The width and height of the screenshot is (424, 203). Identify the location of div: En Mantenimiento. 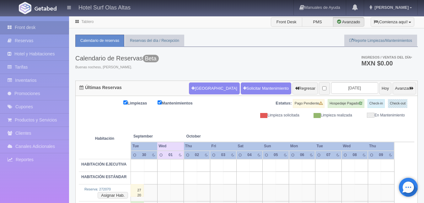
(384, 115).